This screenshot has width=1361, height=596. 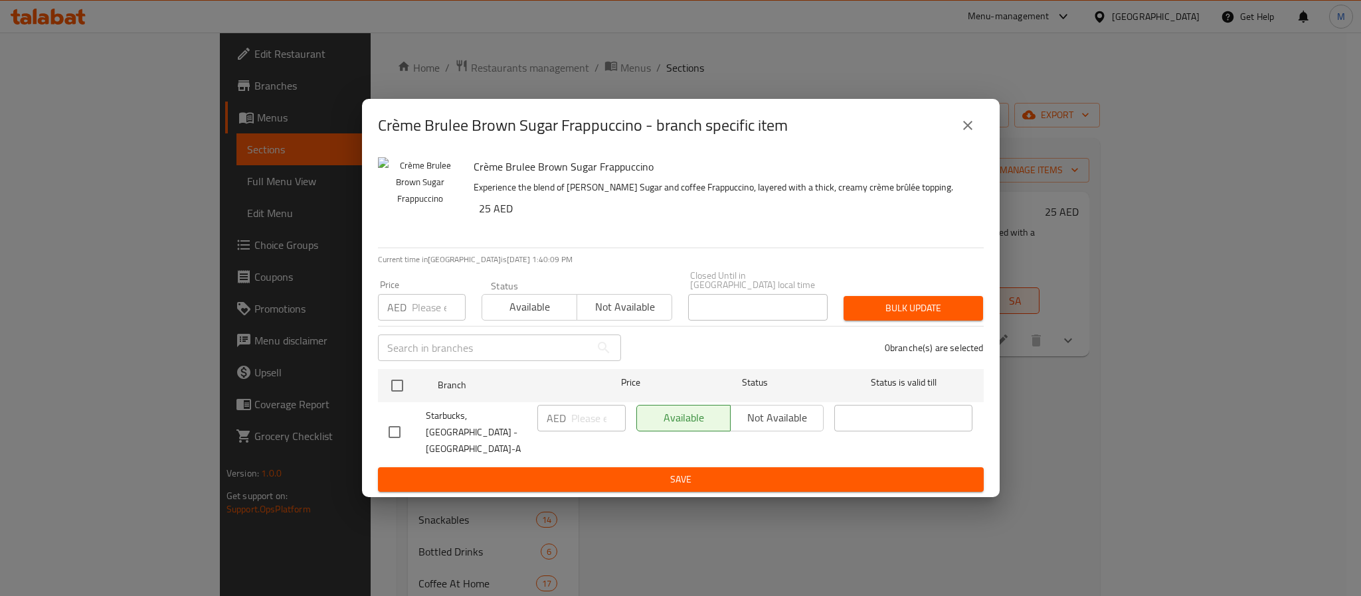 What do you see at coordinates (681, 480) in the screenshot?
I see `span: Save` at bounding box center [681, 480].